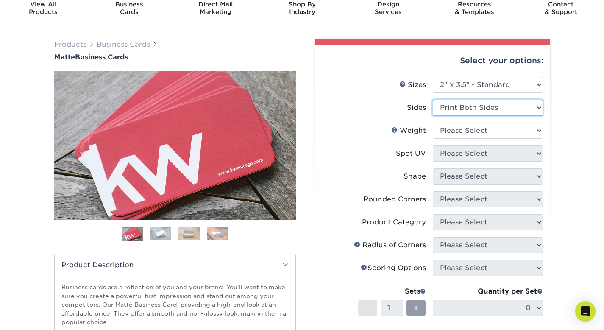 This screenshot has height=330, width=604. Describe the element at coordinates (175, 57) in the screenshot. I see `a: MatteBusiness Cards` at that location.